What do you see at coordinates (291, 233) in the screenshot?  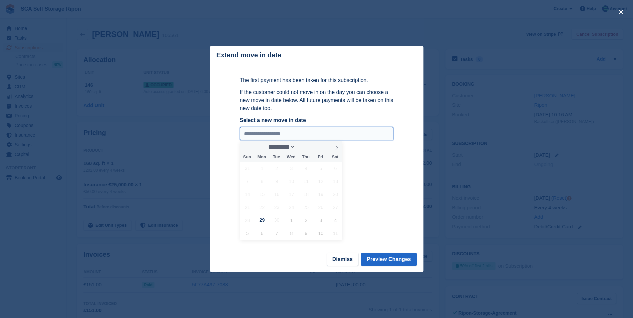 I see `span: October 8, 2025` at bounding box center [291, 233].